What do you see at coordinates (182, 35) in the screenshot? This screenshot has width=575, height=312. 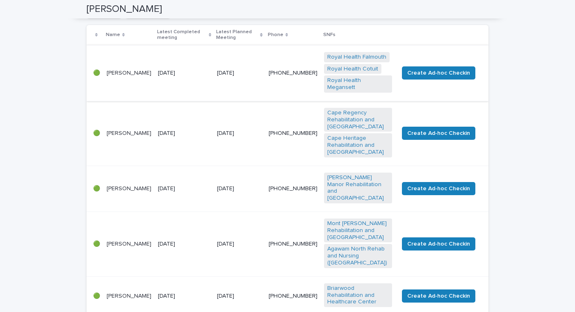 I see `p: Latest Completed meeting` at bounding box center [182, 35].